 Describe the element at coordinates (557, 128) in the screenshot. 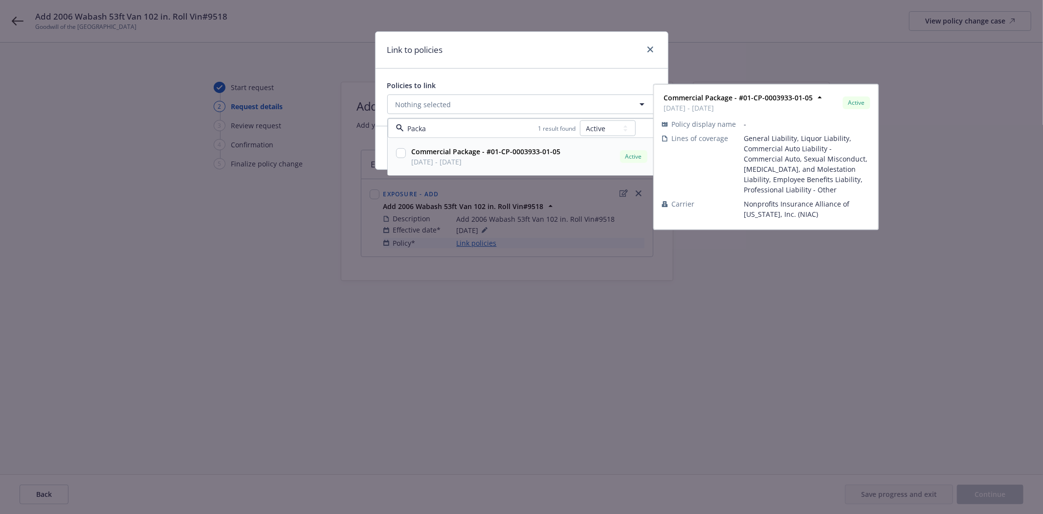

I see `span: 1 result found` at that location.